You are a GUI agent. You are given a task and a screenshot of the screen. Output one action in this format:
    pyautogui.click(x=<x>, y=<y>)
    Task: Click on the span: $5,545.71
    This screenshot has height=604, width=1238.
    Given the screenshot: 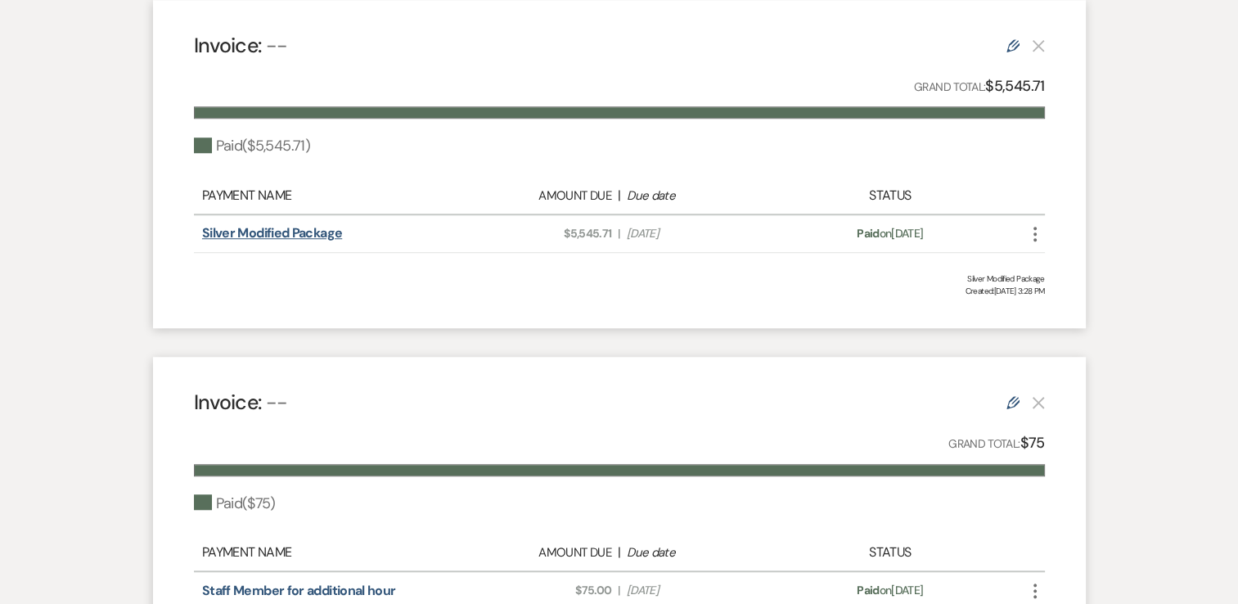 What is the action you would take?
    pyautogui.click(x=536, y=233)
    